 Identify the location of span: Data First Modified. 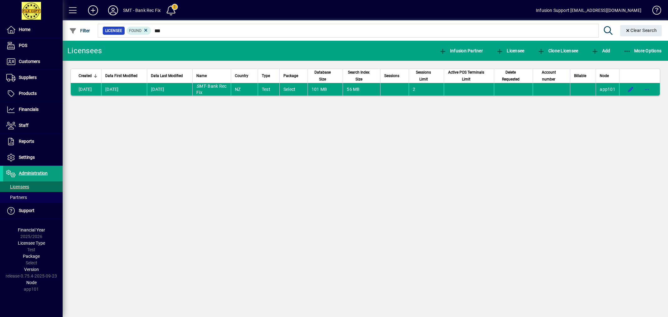
(121, 76).